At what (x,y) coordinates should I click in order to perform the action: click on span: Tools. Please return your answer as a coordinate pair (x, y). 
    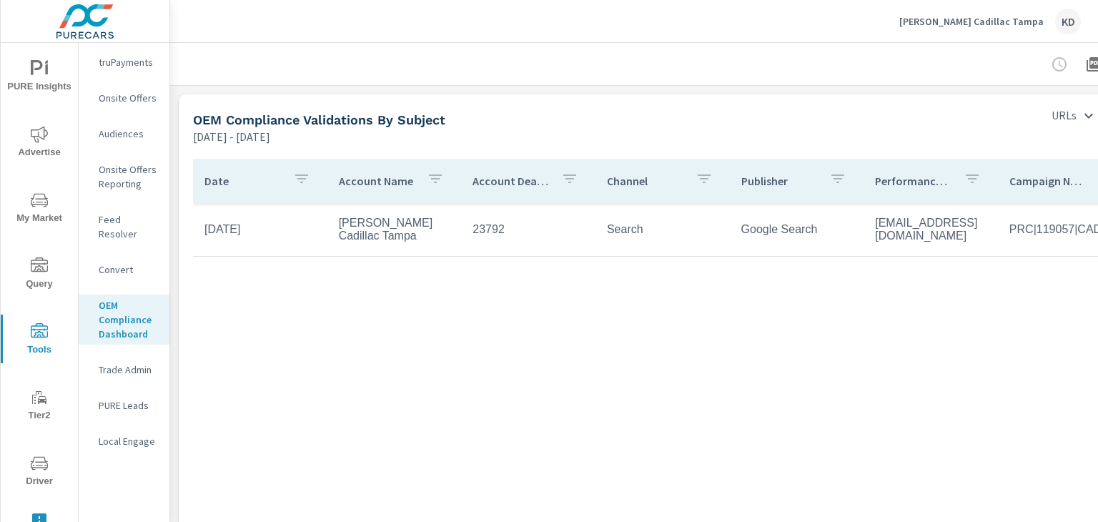
    Looking at the image, I should click on (39, 340).